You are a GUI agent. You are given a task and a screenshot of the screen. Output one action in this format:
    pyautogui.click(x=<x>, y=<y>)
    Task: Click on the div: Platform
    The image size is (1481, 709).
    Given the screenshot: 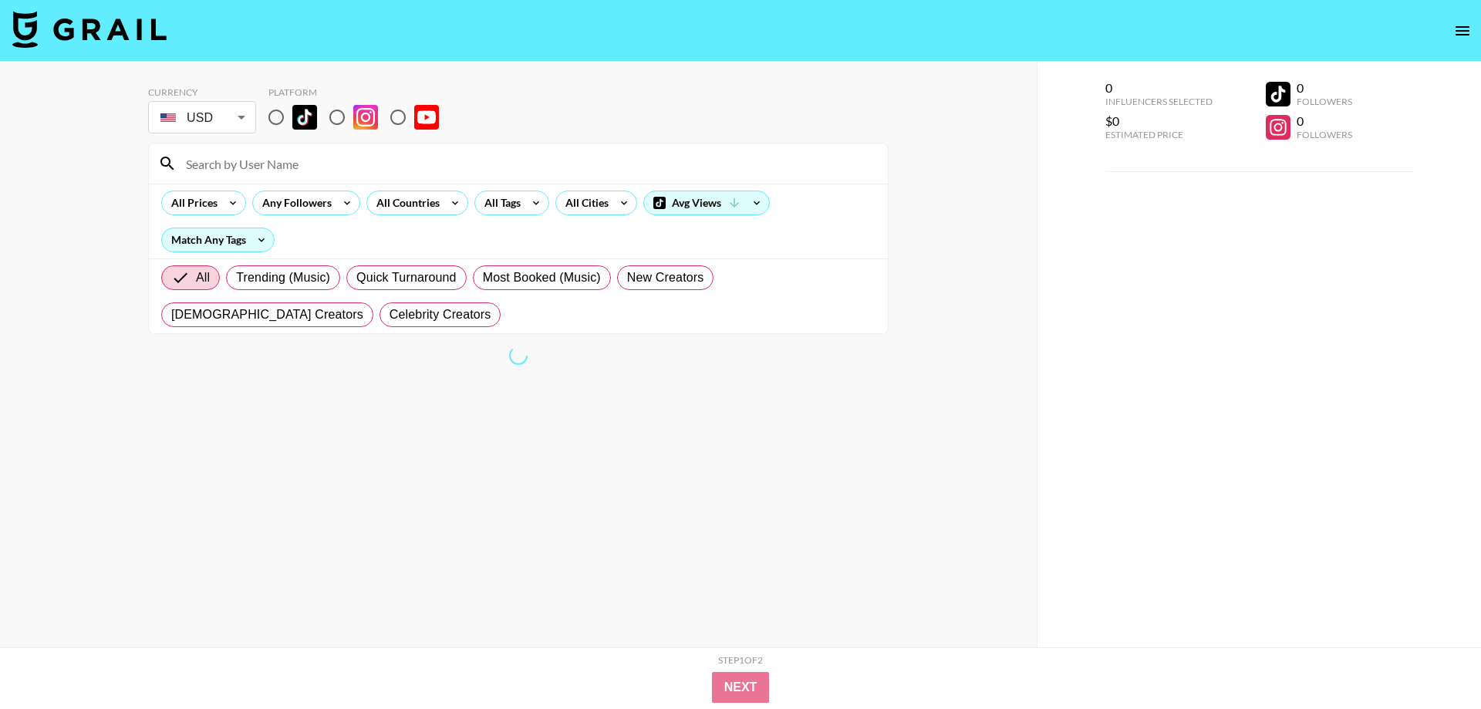 What is the action you would take?
    pyautogui.click(x=359, y=92)
    